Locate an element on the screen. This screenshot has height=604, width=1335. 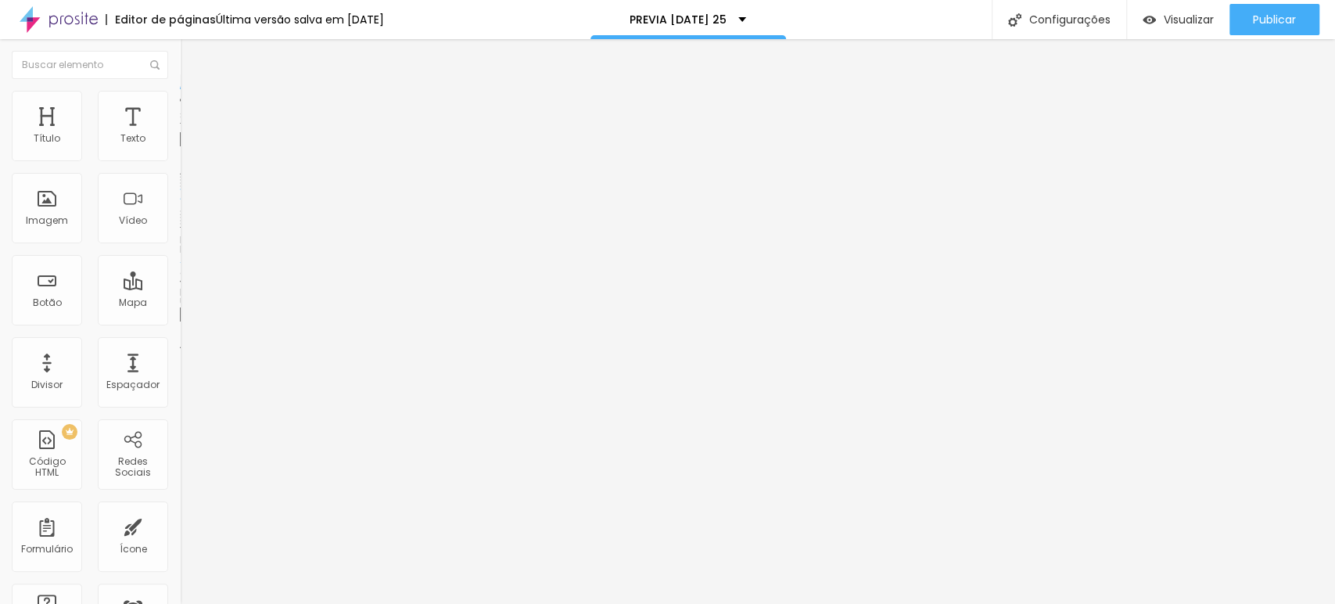
div: Formulário is located at coordinates (47, 549).